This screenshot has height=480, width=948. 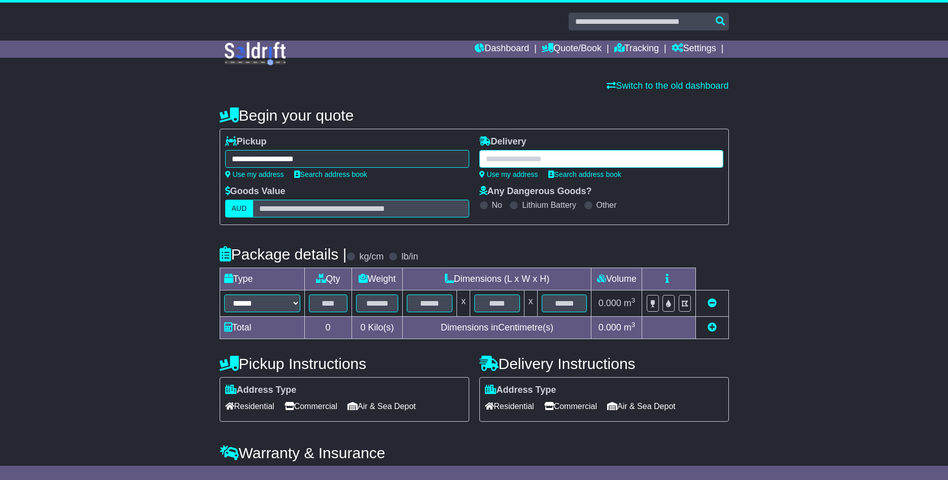 What do you see at coordinates (694, 49) in the screenshot?
I see `a: Settings` at bounding box center [694, 49].